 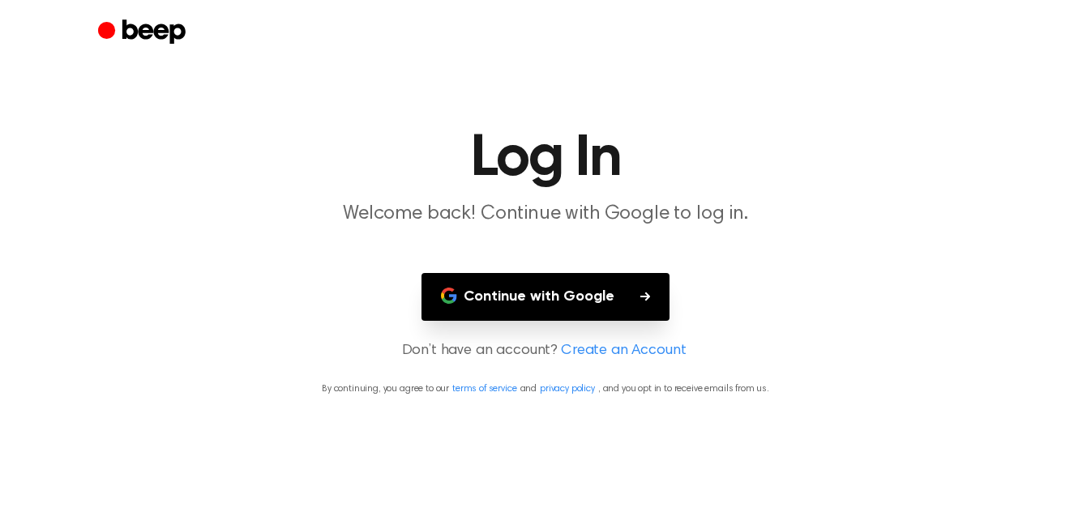 I want to click on a: terms of service, so click(x=484, y=389).